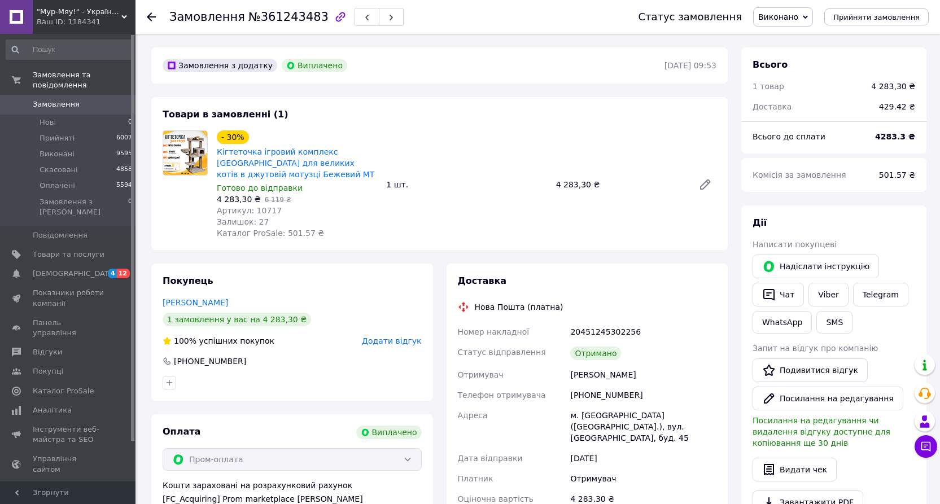 The height and width of the screenshot is (504, 940). What do you see at coordinates (185, 341) in the screenshot?
I see `span: 100%` at bounding box center [185, 341].